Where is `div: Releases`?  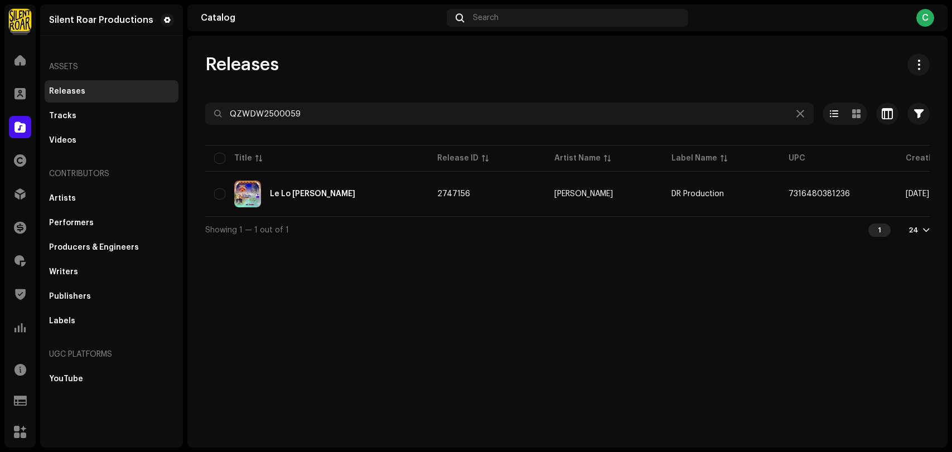
div: Releases is located at coordinates (67, 91).